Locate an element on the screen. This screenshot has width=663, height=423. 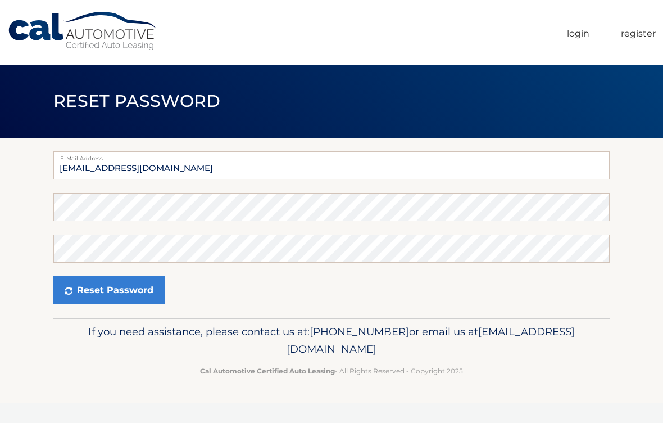
span: Reset Password is located at coordinates (137, 101).